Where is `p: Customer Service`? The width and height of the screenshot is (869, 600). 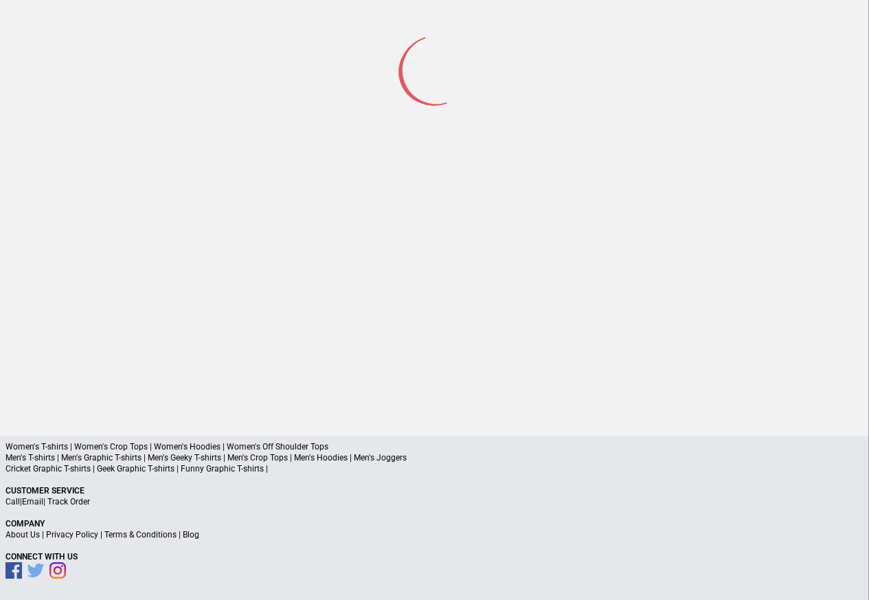 p: Customer Service is located at coordinates (434, 490).